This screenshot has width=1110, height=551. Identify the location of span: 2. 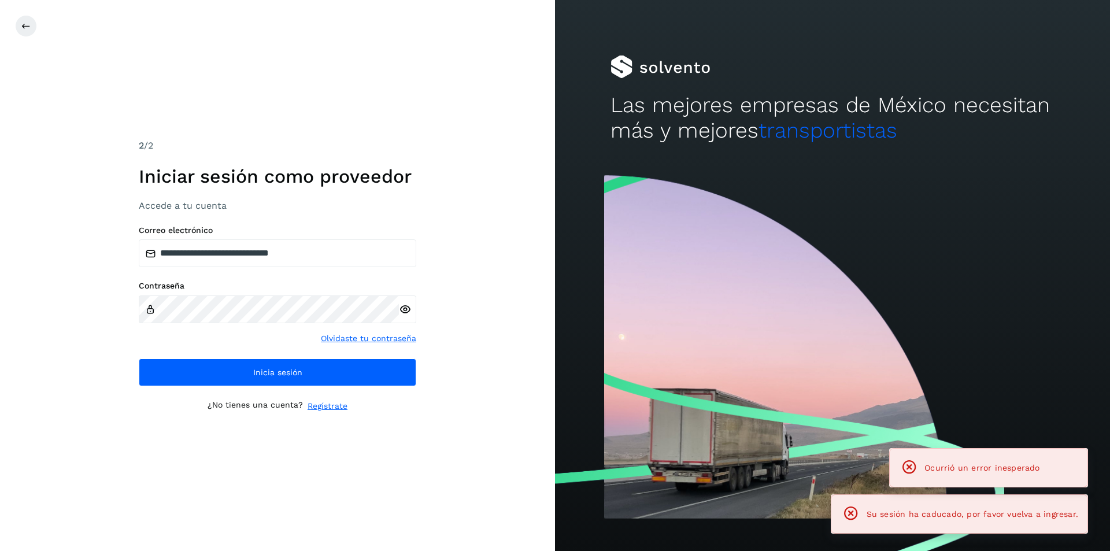
(141, 145).